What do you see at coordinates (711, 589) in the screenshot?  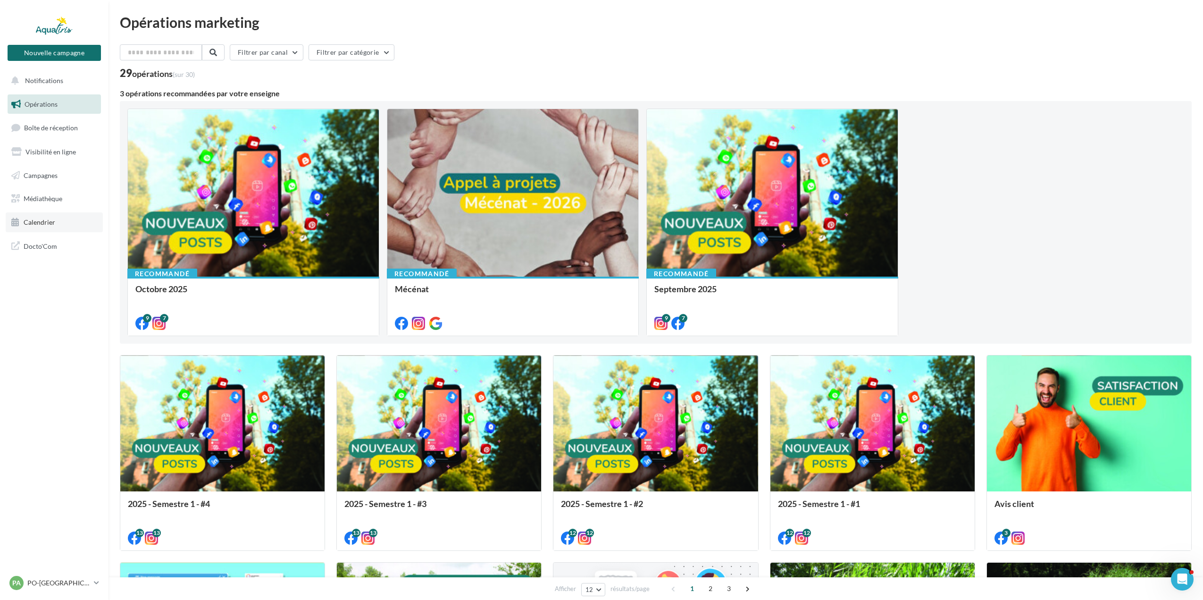 I see `span: 2` at bounding box center [711, 589].